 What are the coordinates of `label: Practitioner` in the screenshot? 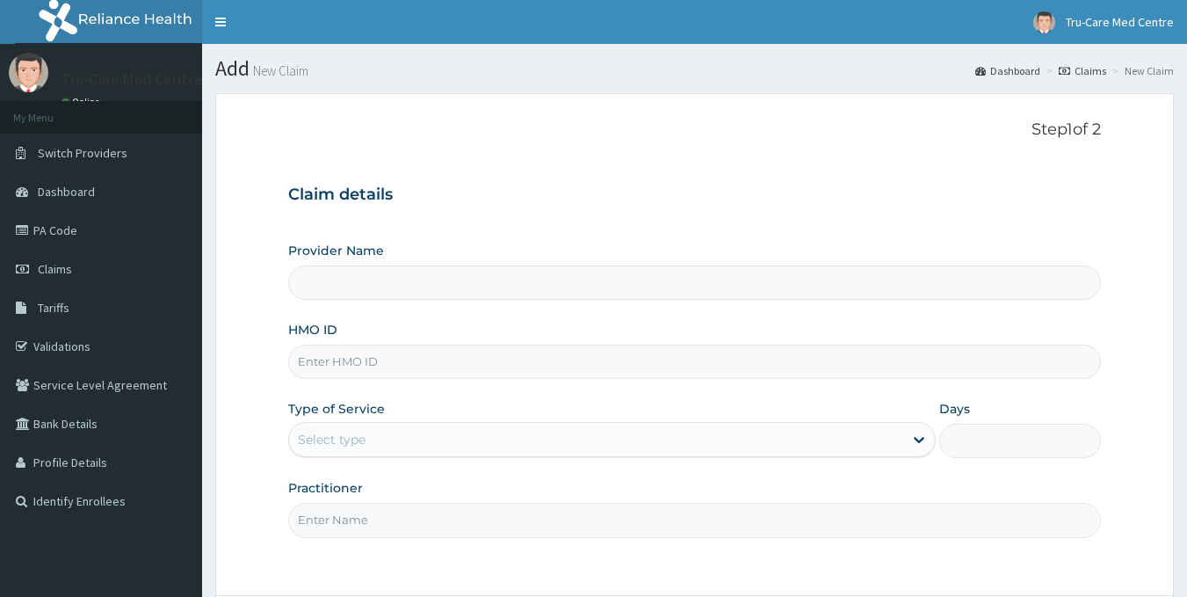 It's located at (325, 488).